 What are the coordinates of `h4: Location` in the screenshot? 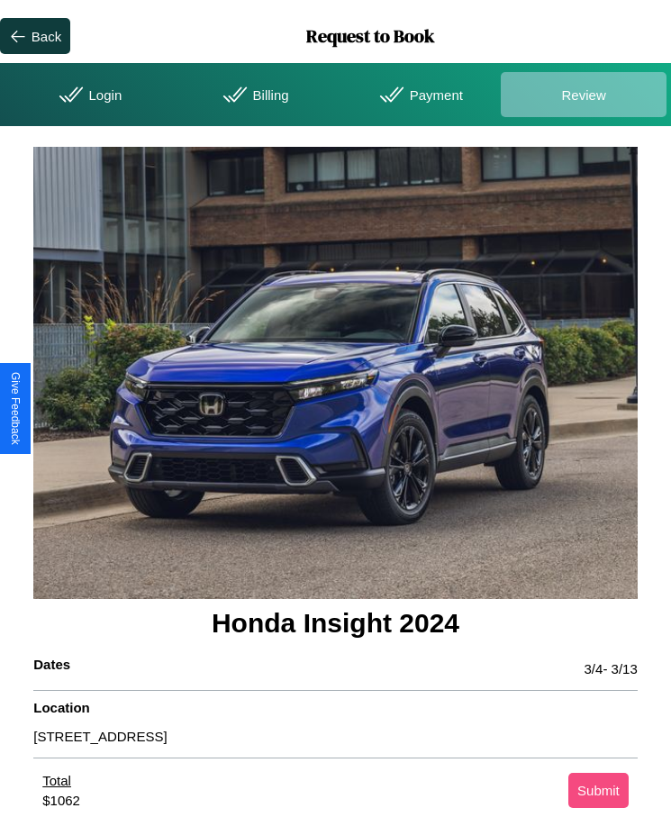 It's located at (335, 712).